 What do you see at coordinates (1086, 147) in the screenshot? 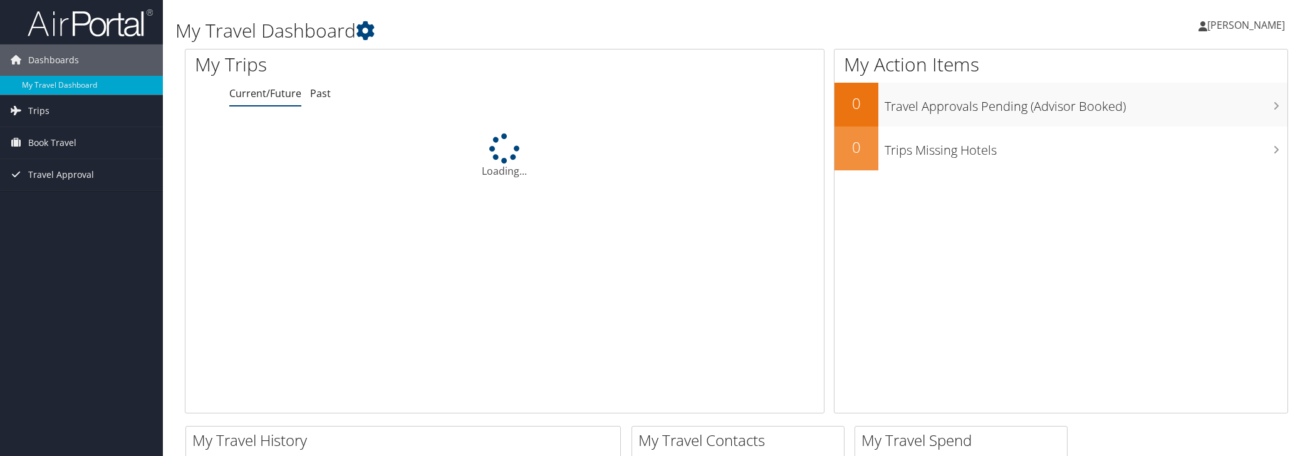
I see `h3: Trips Missing Hotels` at bounding box center [1086, 147].